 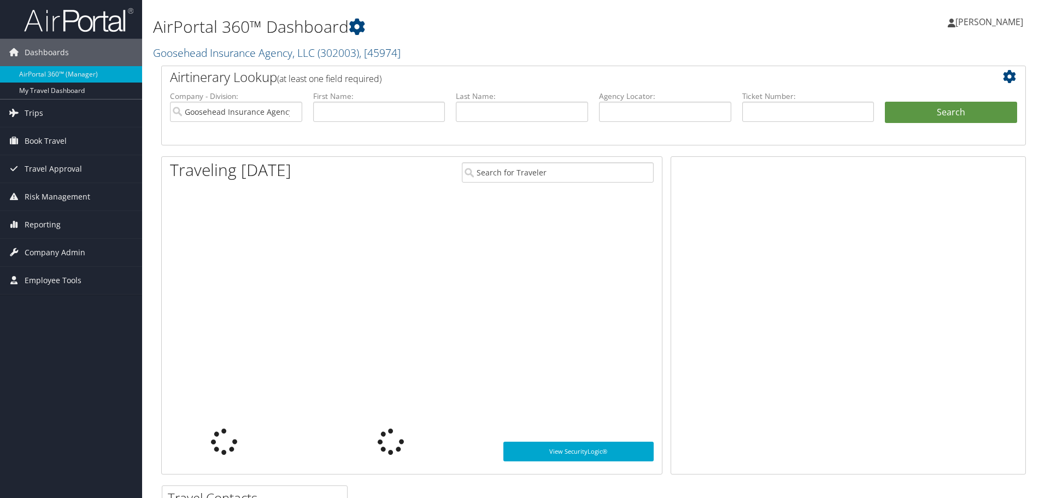 I want to click on span: (at least one field required), so click(x=329, y=79).